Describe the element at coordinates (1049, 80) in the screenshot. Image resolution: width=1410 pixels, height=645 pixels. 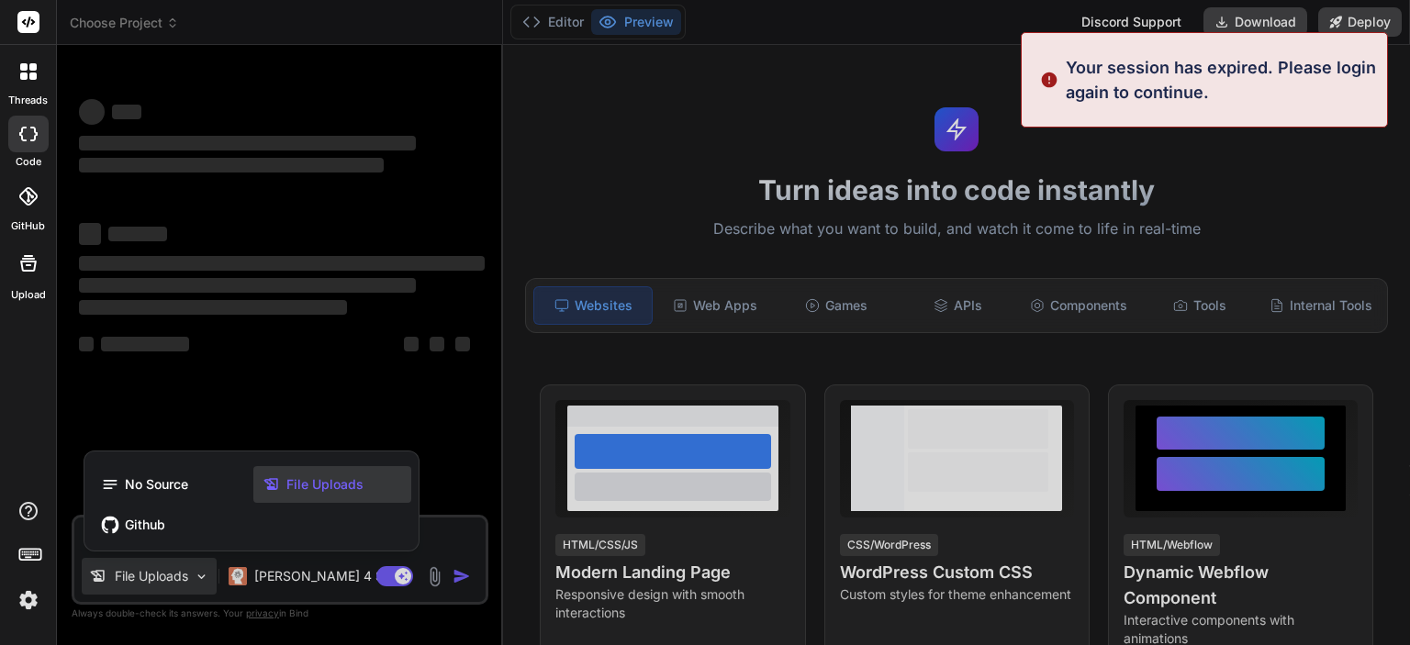
I see `img: alert` at that location.